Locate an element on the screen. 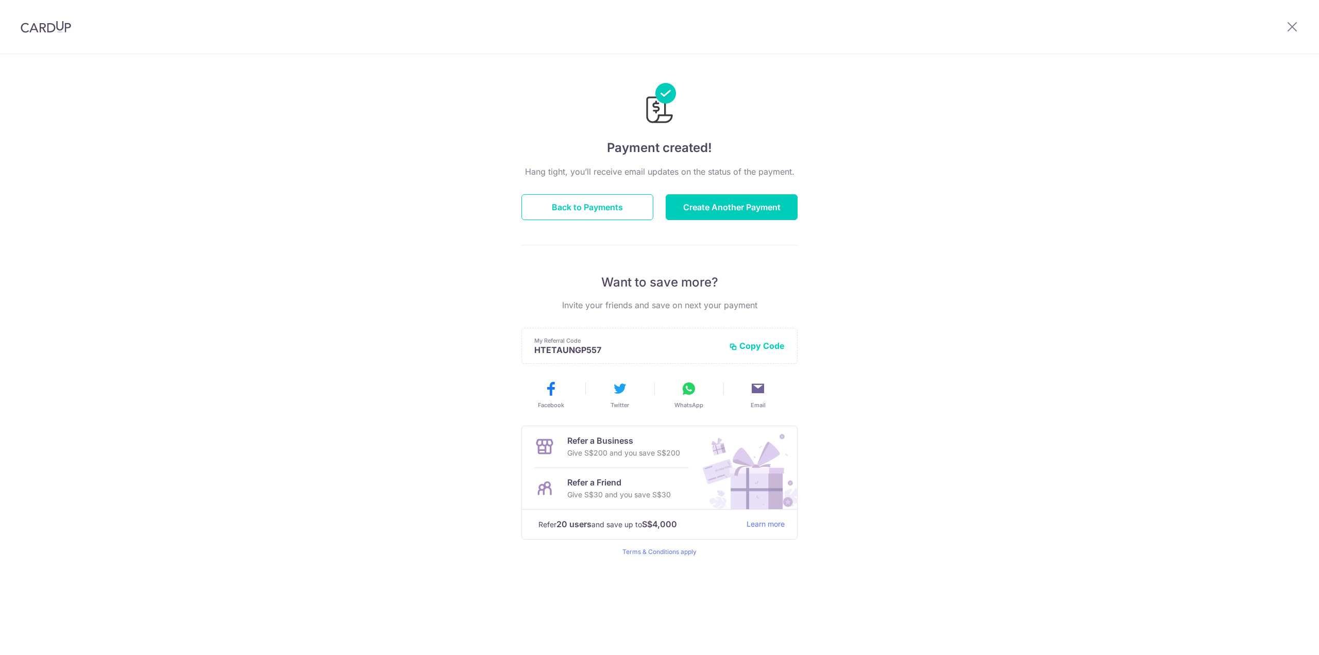  button: Back to Payments is located at coordinates (587, 207).